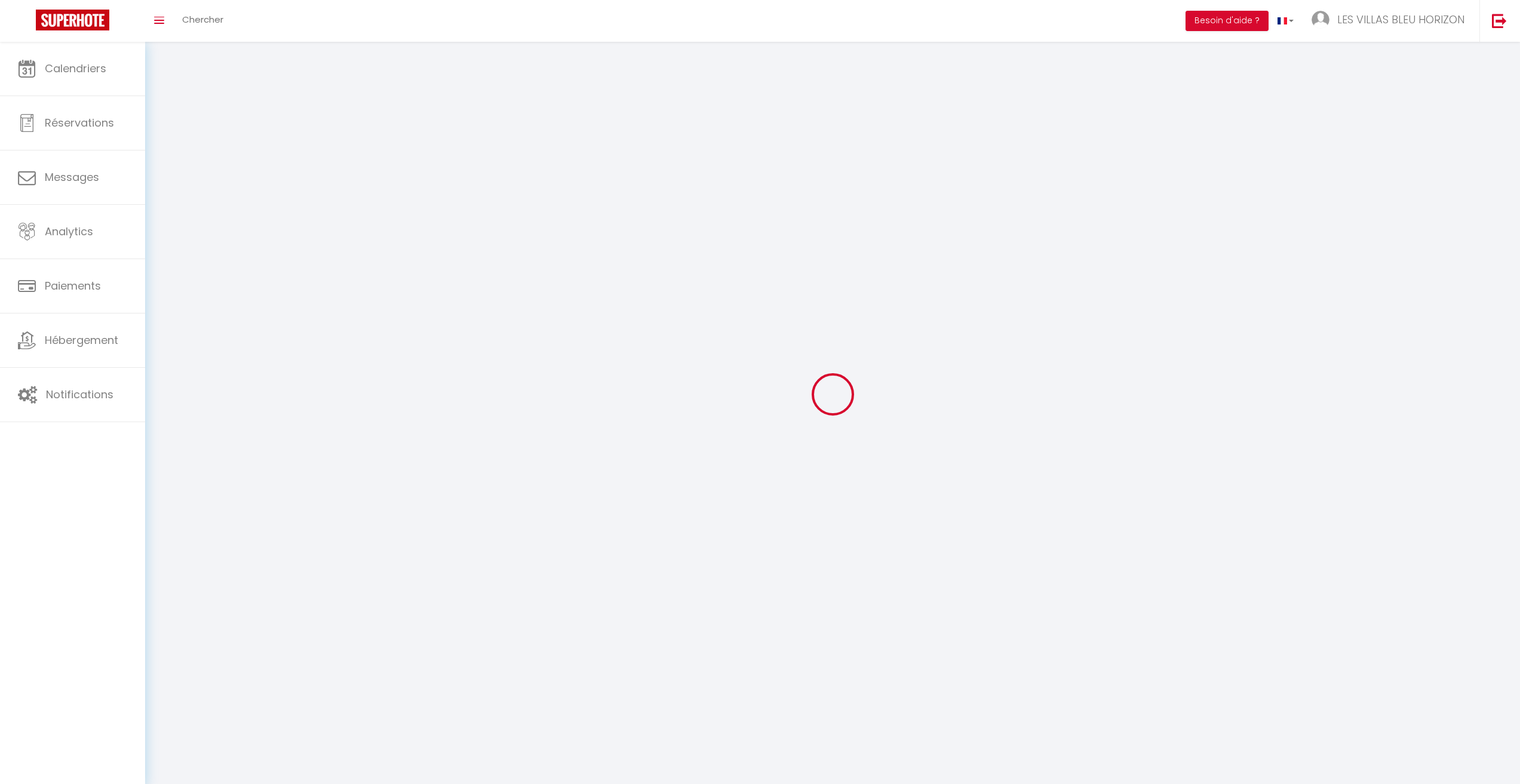 The image size is (1520, 784). What do you see at coordinates (72, 20) in the screenshot?
I see `img: Super Booking` at bounding box center [72, 20].